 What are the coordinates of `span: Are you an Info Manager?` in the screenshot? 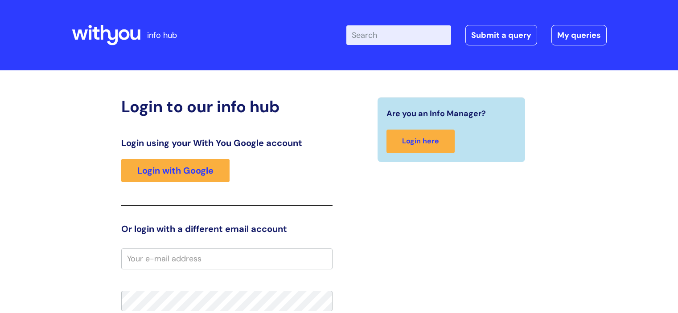 It's located at (436, 114).